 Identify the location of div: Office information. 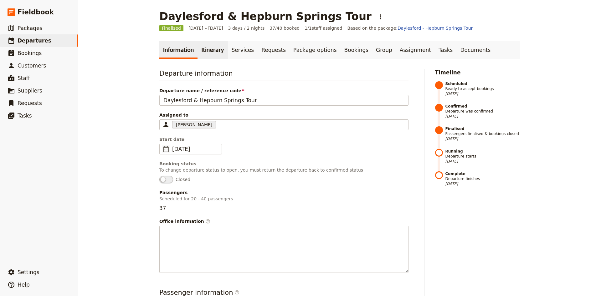
(284, 222).